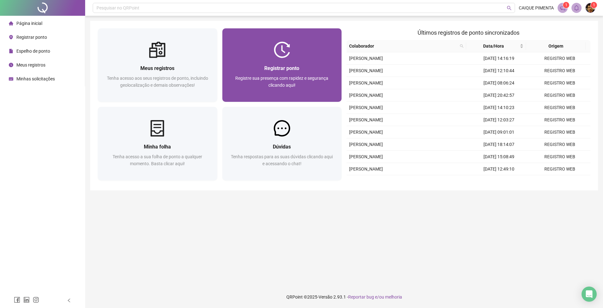 The height and width of the screenshot is (308, 603). What do you see at coordinates (17, 300) in the screenshot?
I see `span: facebook` at bounding box center [17, 300].